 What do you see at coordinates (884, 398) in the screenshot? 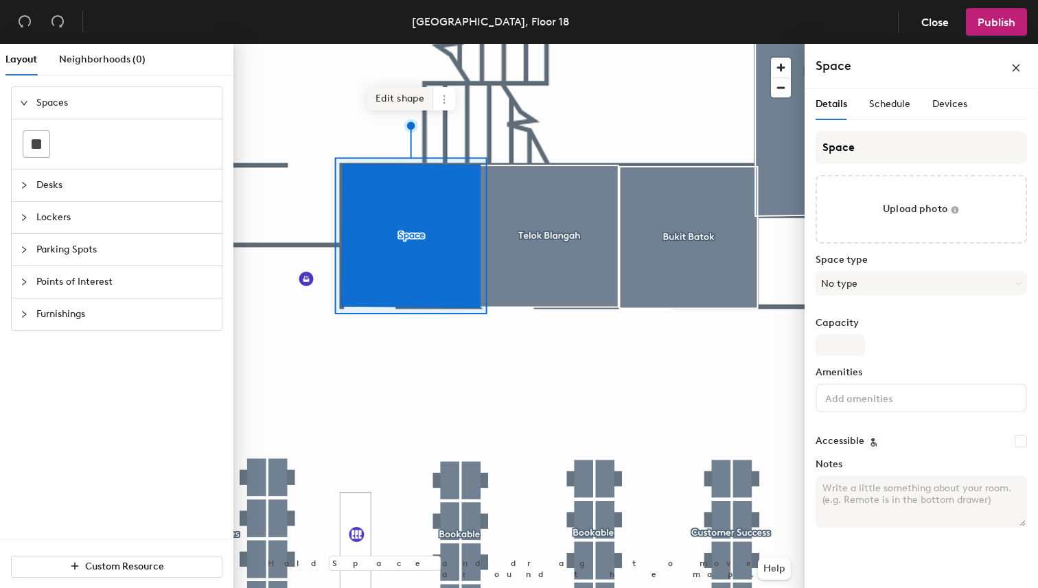
I see `input: Add amenities` at bounding box center [884, 398].